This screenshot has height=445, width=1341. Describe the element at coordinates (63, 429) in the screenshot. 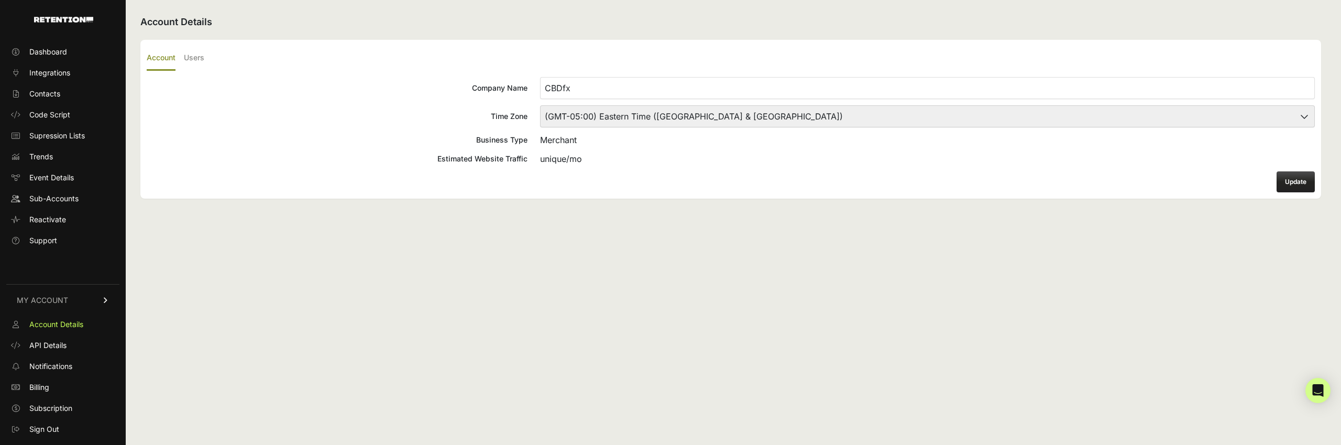

I see `a: Sign Out` at that location.